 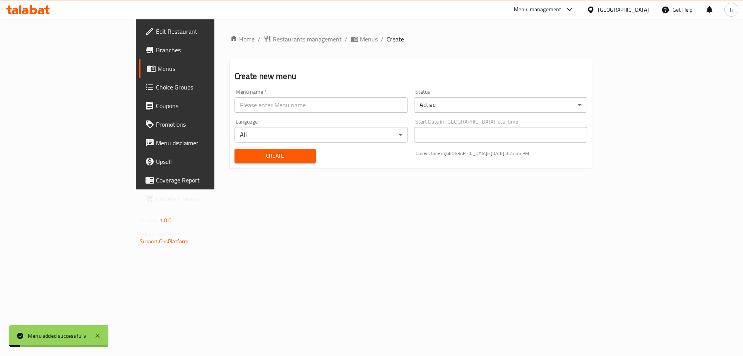 I want to click on div: Menu added successfully, so click(x=57, y=336).